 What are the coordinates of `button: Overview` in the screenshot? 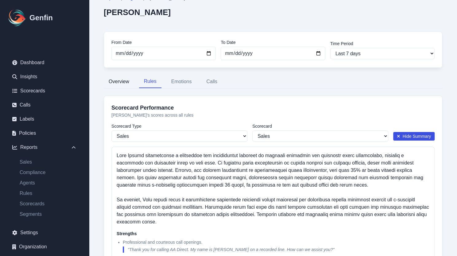 It's located at (119, 82).